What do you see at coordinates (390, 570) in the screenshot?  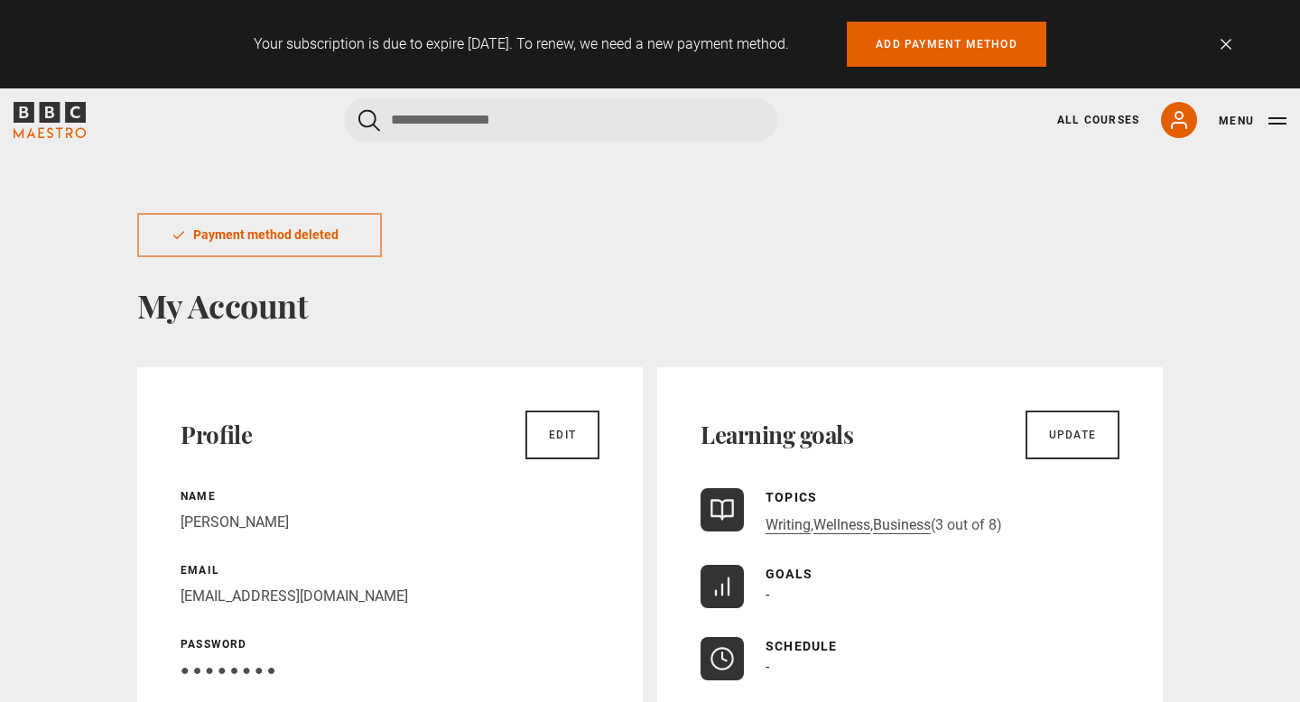 I see `p: Email` at bounding box center [390, 570].